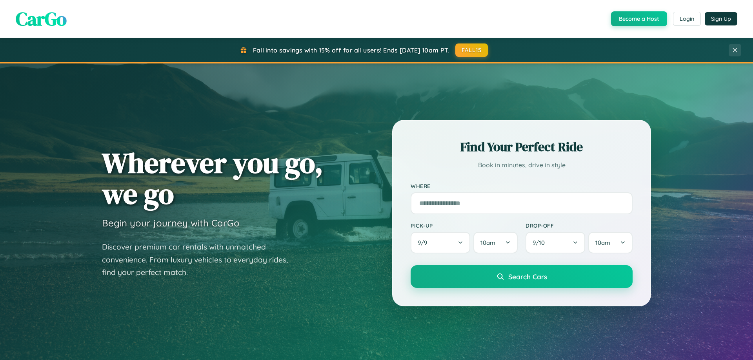  I want to click on button: Become a Host, so click(638, 19).